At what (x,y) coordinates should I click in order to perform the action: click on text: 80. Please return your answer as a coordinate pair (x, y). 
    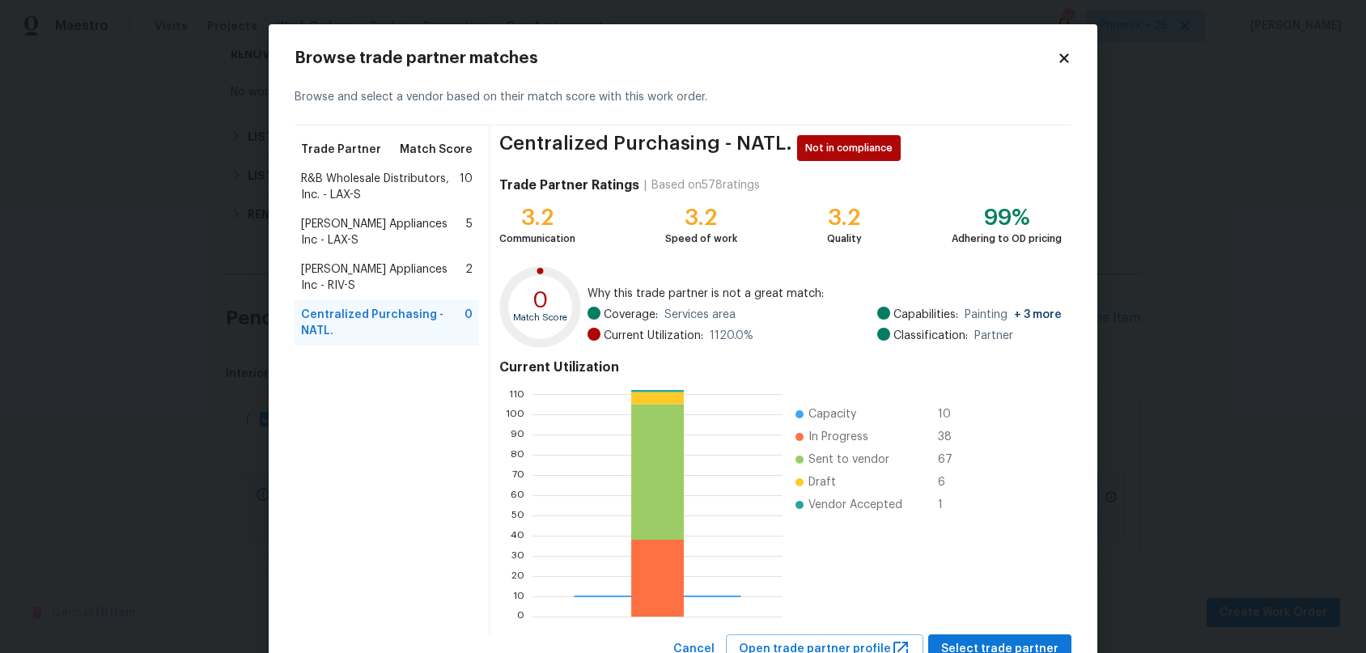
    Looking at the image, I should click on (517, 455).